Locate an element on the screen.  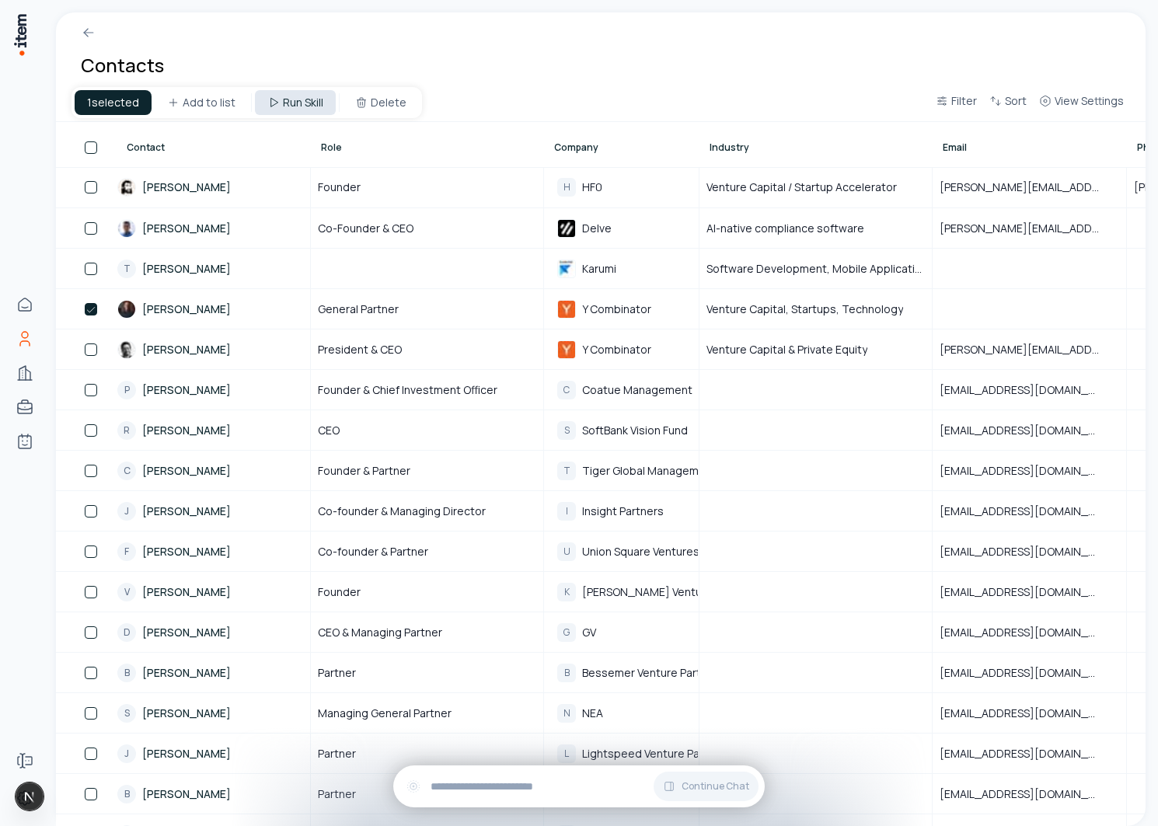
div: K is located at coordinates (567, 592).